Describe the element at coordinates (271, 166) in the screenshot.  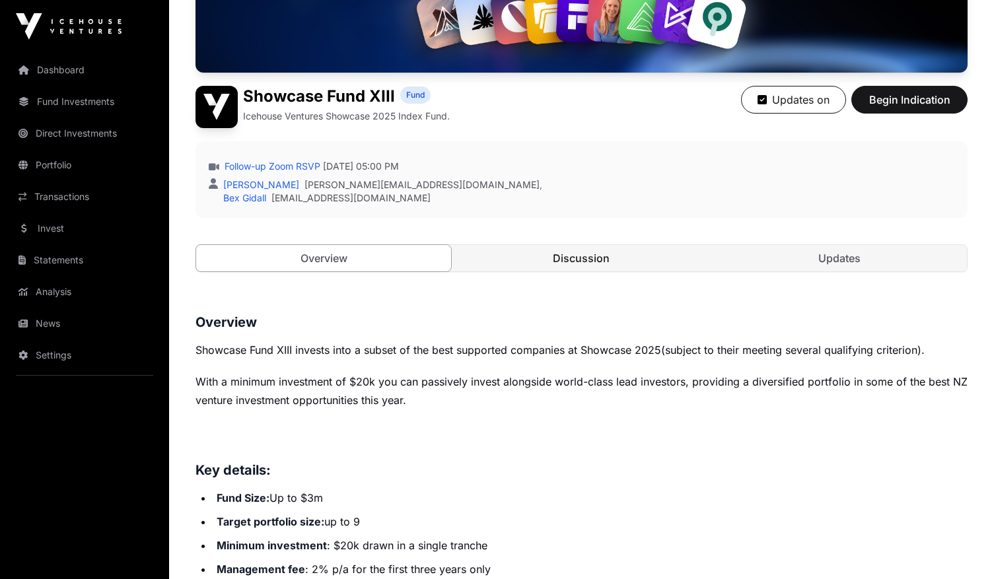
I see `a: Follow-up Zoom RSVP` at that location.